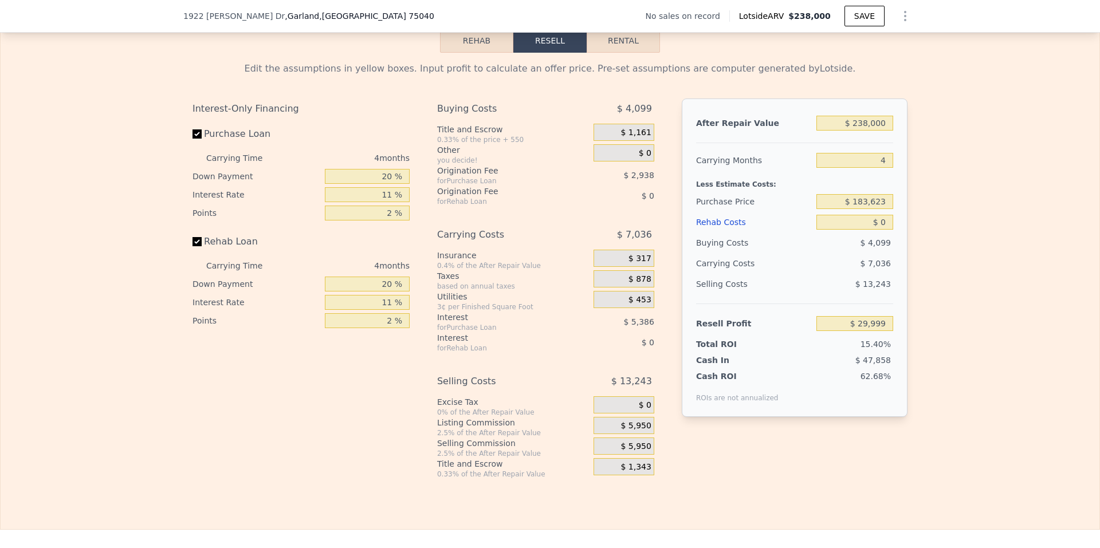  What do you see at coordinates (256, 134) in the screenshot?
I see `label: Purchase Loan` at bounding box center [256, 134].